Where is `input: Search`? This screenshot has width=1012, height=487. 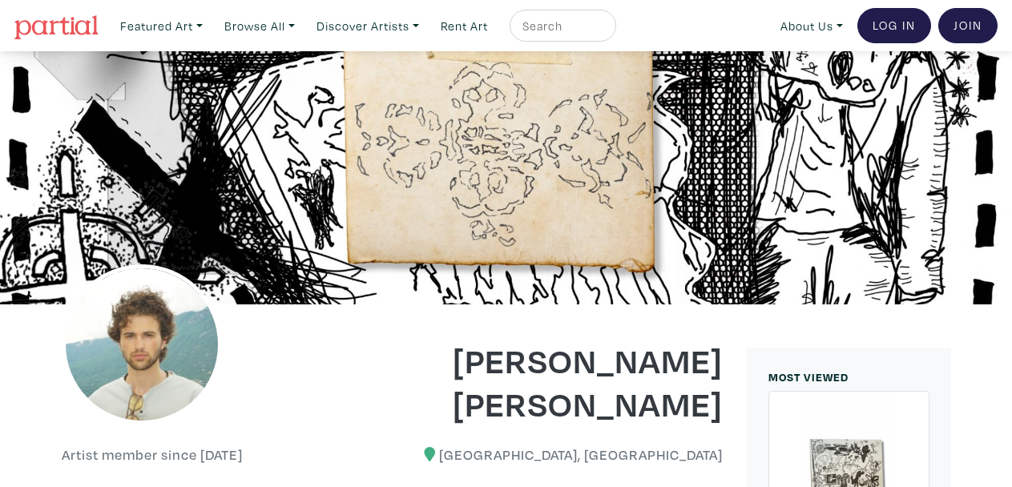
input: Search is located at coordinates (561, 26).